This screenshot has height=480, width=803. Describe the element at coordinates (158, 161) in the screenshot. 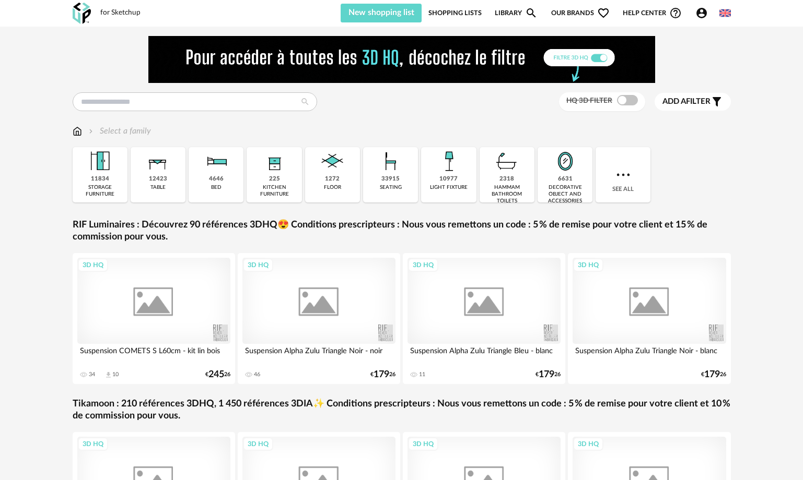

I see `img: Table.png` at that location.